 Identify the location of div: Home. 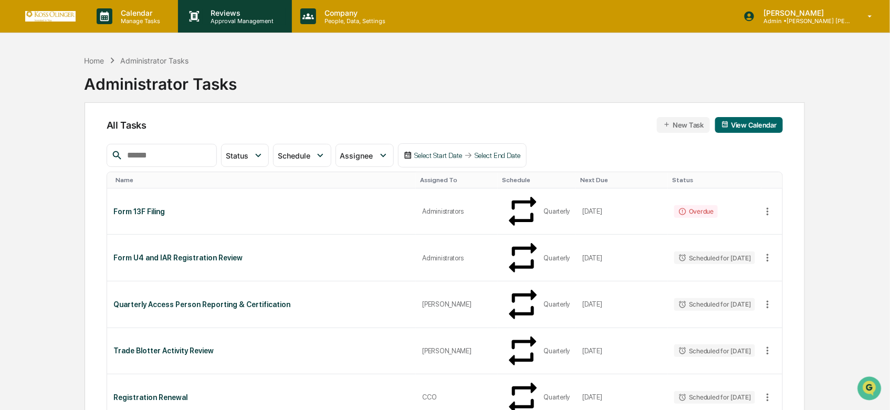
(94, 60).